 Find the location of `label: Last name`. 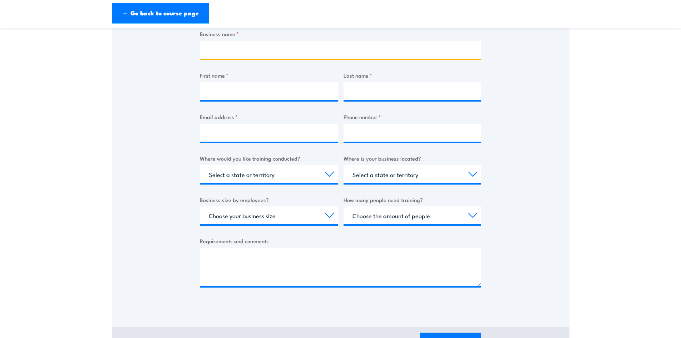

label: Last name is located at coordinates (413, 75).